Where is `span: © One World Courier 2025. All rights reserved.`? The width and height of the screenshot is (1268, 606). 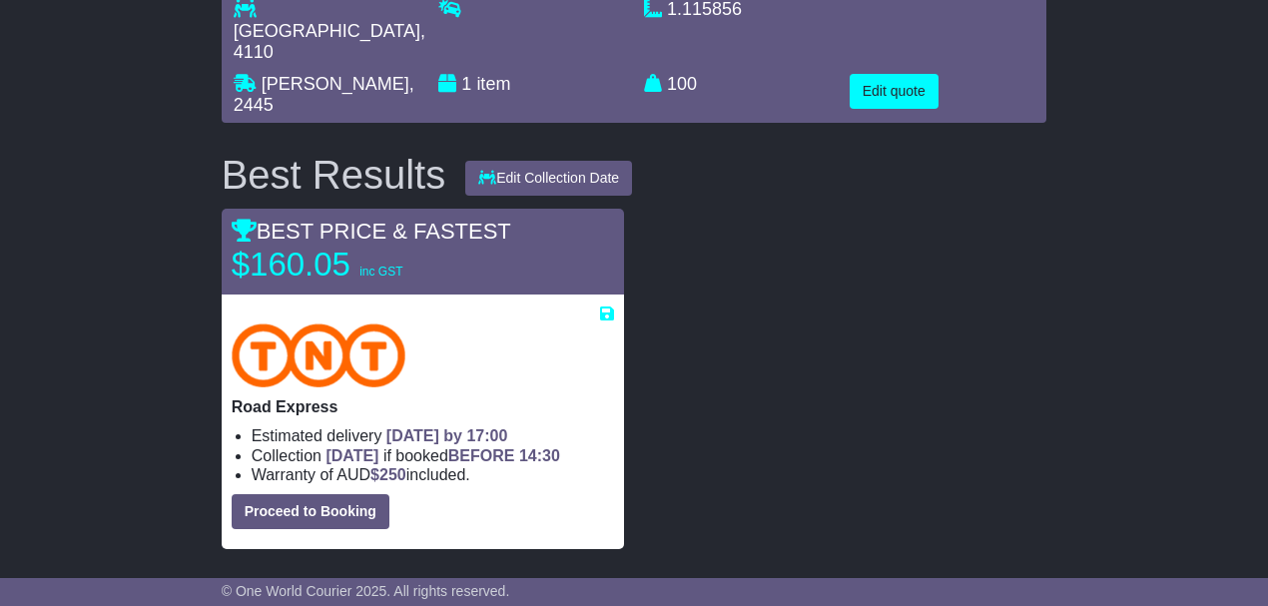
span: © One World Courier 2025. All rights reserved. is located at coordinates (365, 591).